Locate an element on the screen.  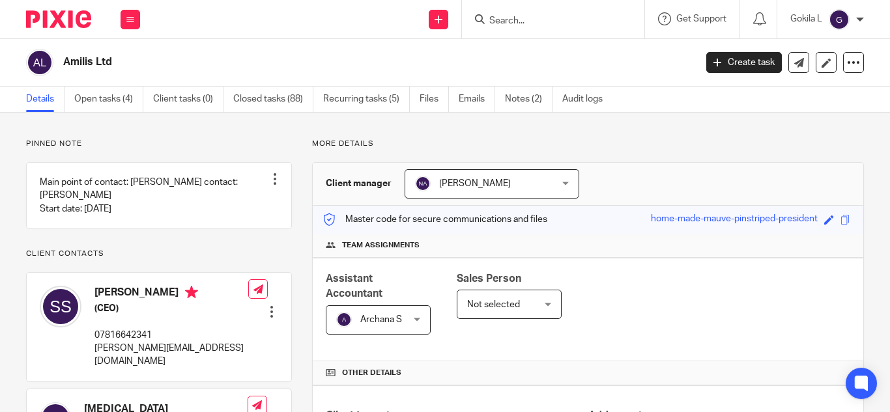
p: Pinned note is located at coordinates (159, 144).